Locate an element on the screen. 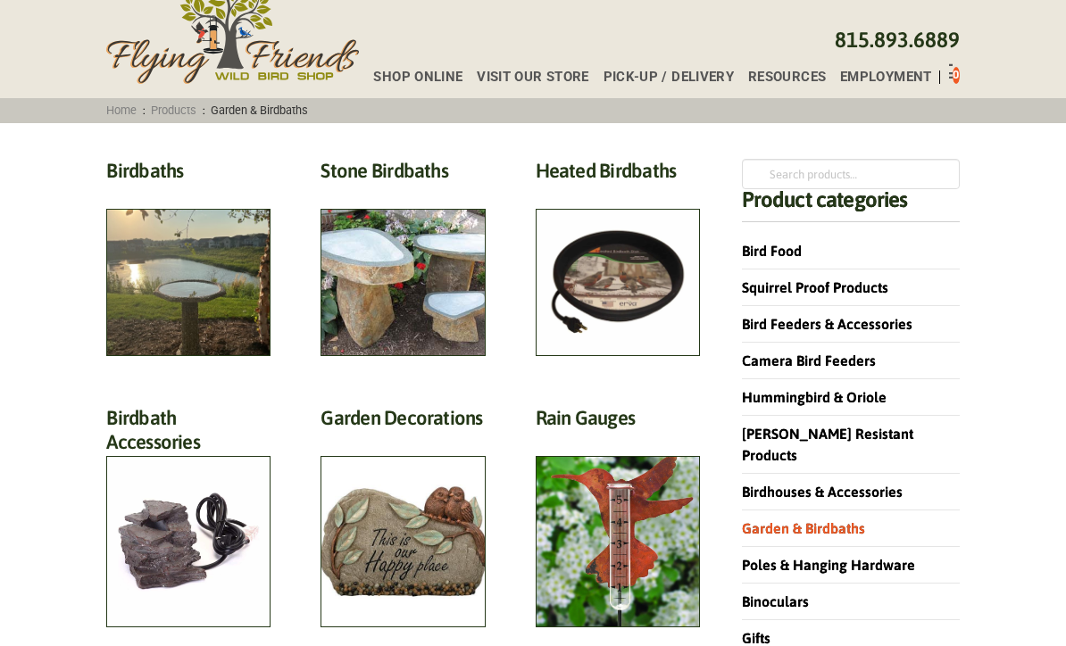  a: Binoculars is located at coordinates (775, 602).